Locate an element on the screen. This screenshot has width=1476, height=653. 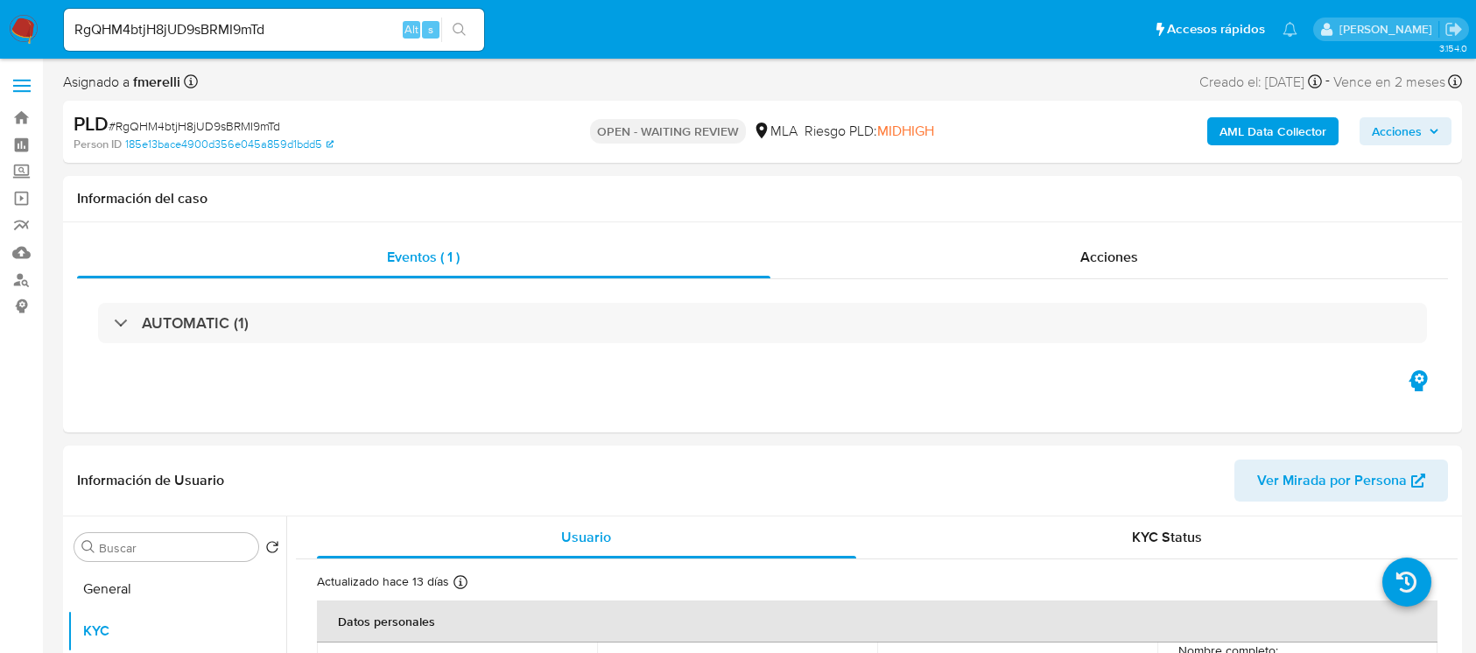
input: Buscar usuario o caso... is located at coordinates (274, 30).